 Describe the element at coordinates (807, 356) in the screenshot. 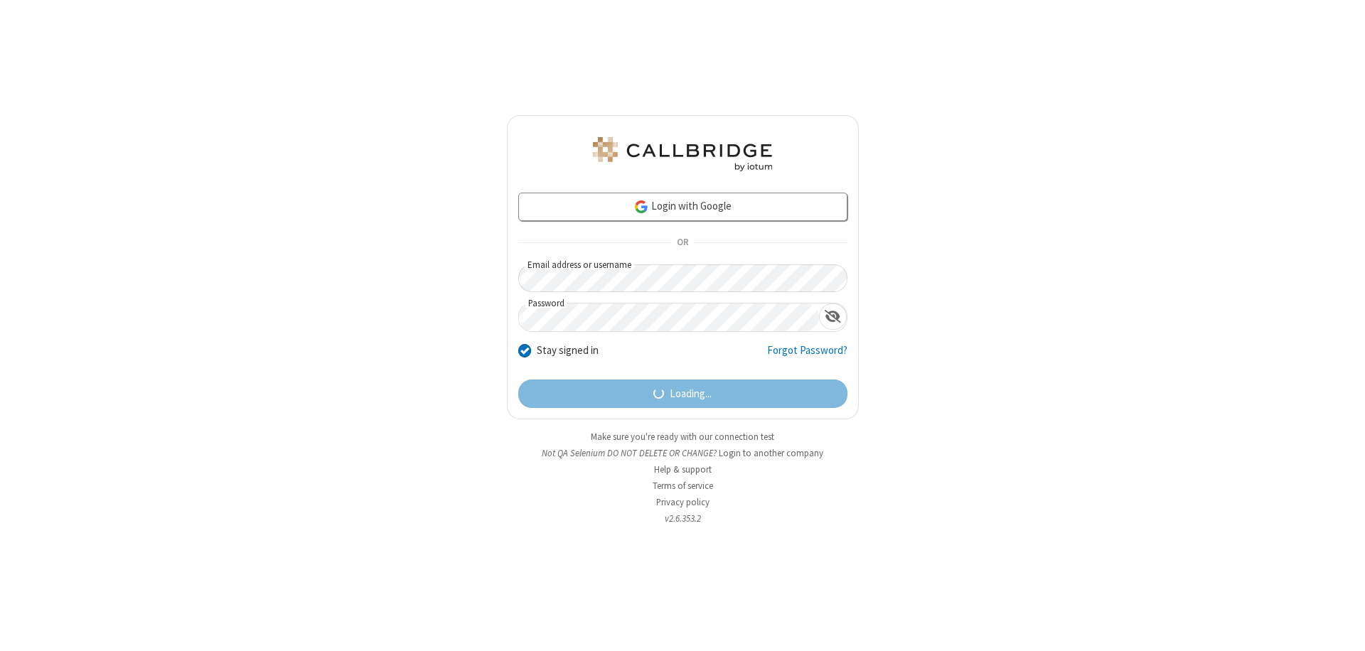

I see `a: Forgot Password?` at that location.